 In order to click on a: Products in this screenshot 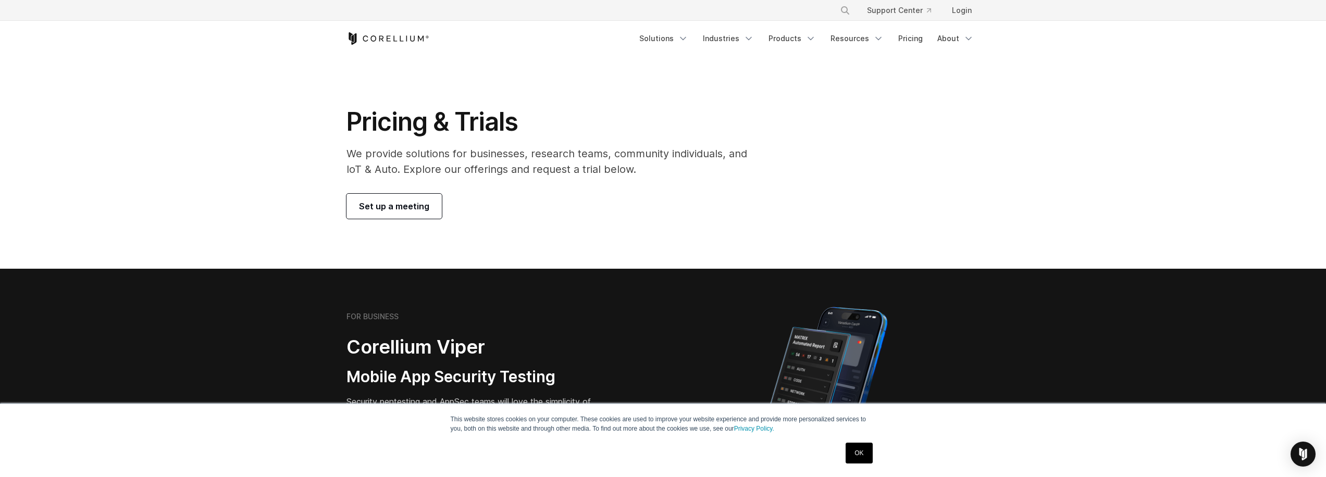, I will do `click(792, 39)`.